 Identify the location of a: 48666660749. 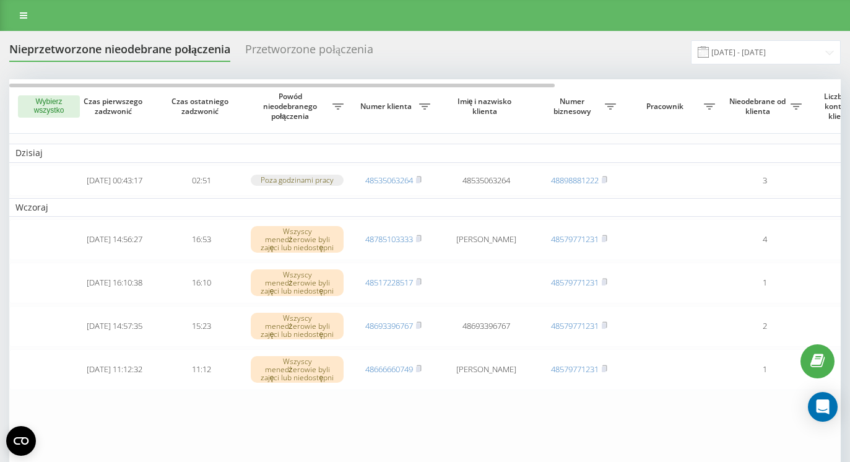
(389, 369).